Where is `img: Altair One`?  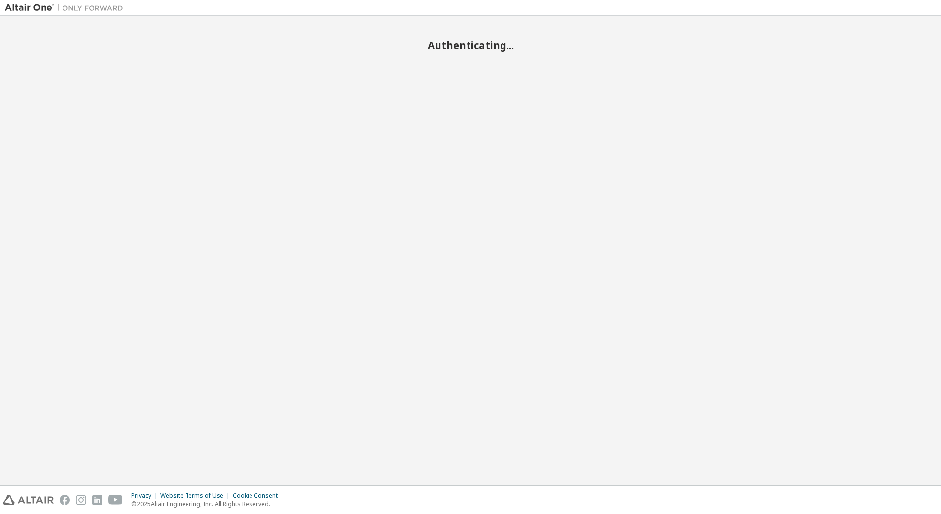
img: Altair One is located at coordinates (66, 8).